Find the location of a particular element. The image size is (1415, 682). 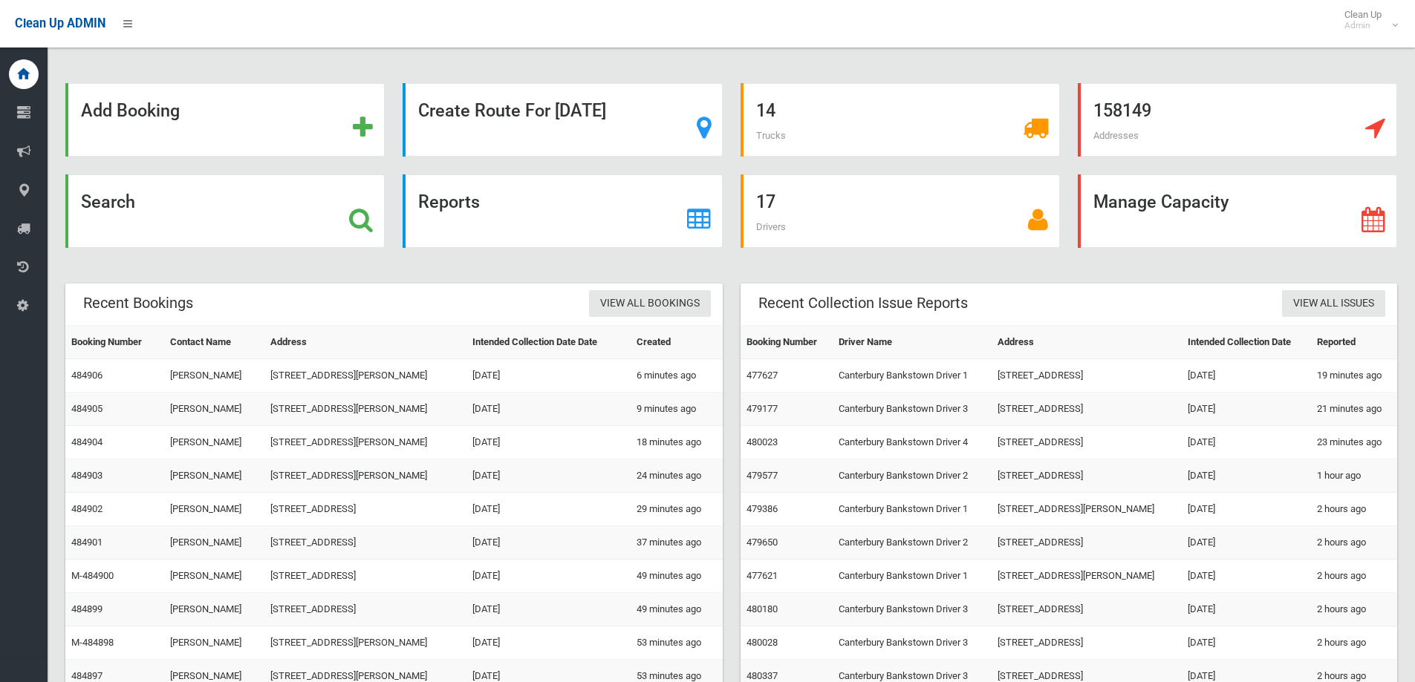

a: 484904 is located at coordinates (87, 442).